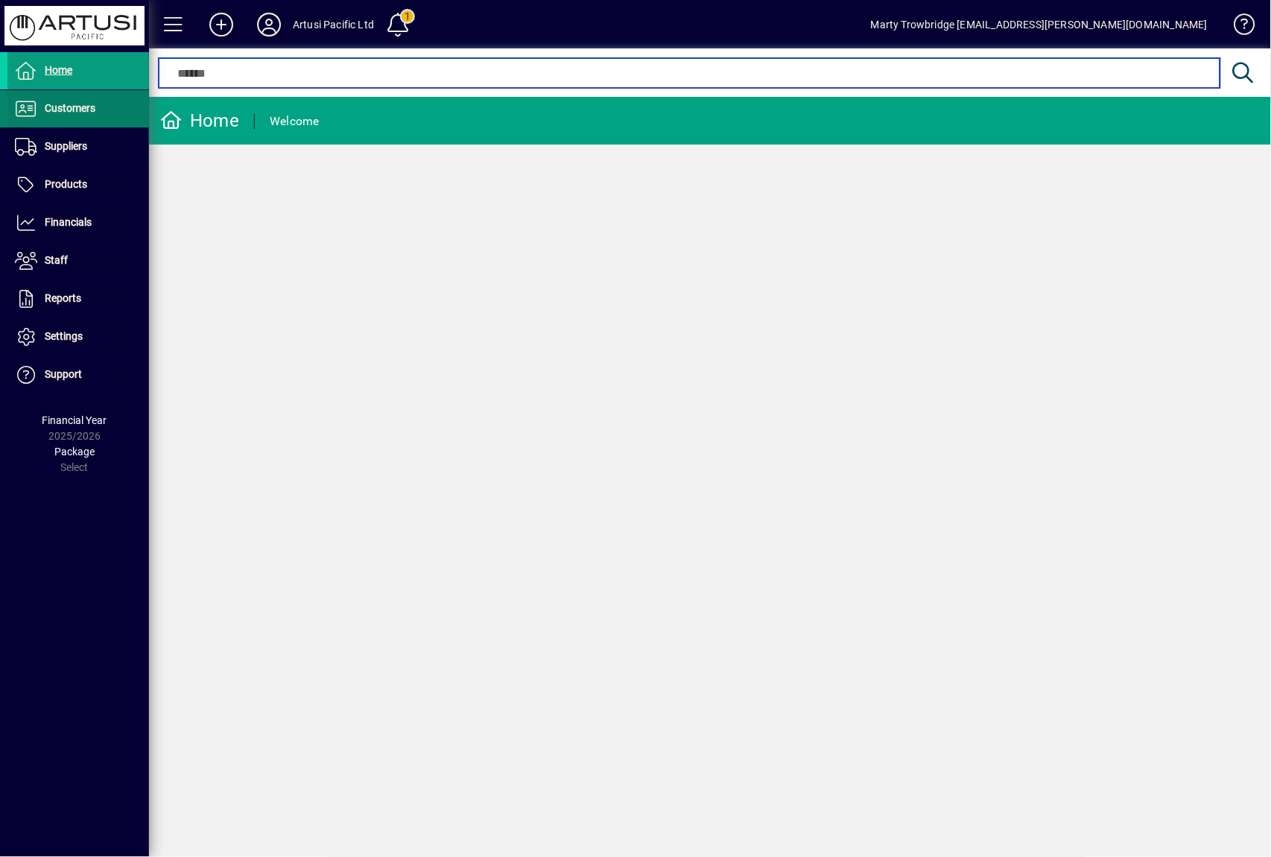 This screenshot has height=857, width=1271. Describe the element at coordinates (78, 261) in the screenshot. I see `a: Staff` at that location.